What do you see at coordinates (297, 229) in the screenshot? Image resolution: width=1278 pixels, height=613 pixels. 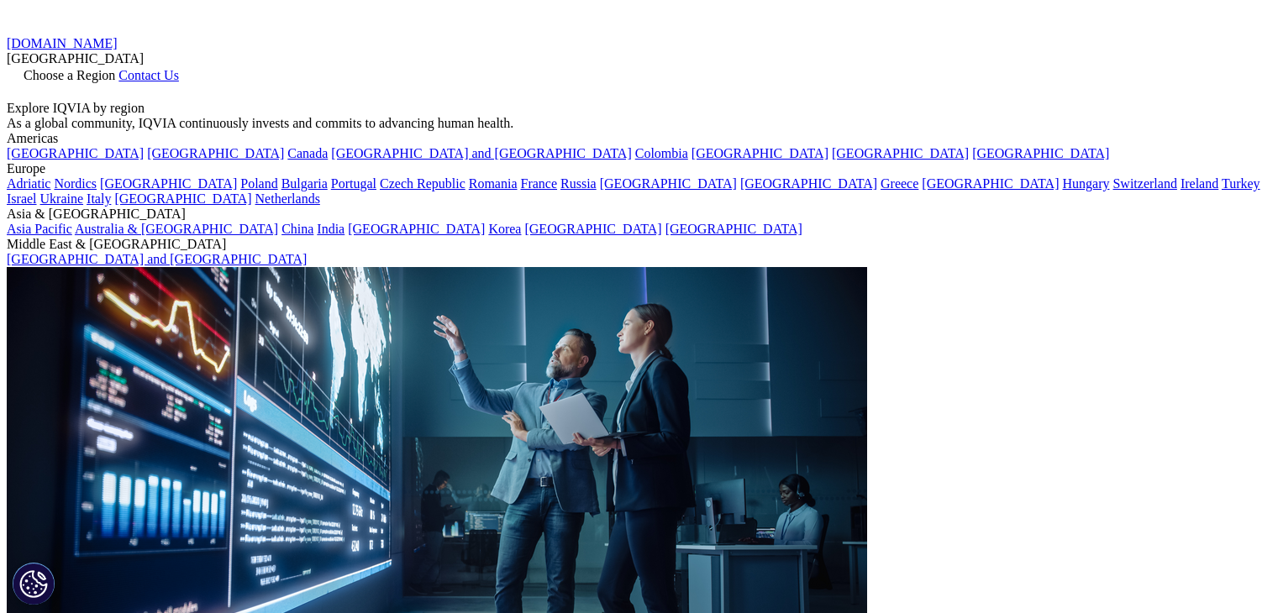 I see `a: China` at bounding box center [297, 229].